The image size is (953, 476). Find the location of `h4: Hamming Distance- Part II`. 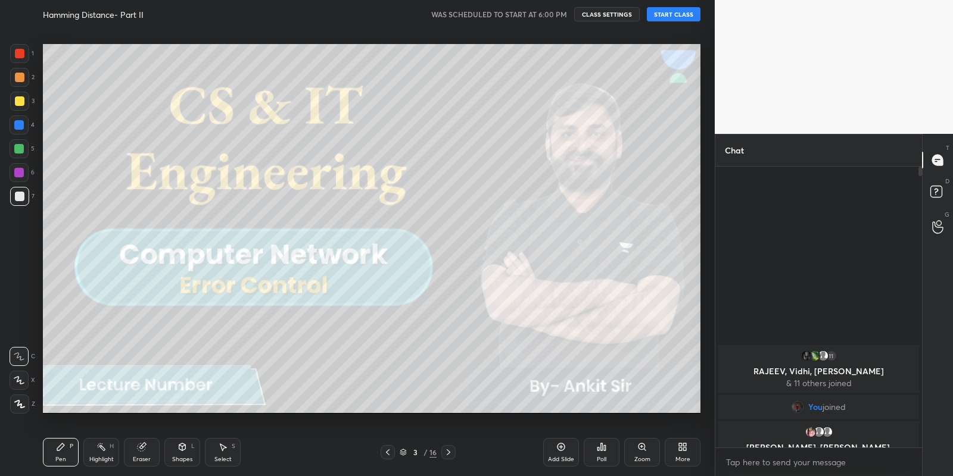

h4: Hamming Distance- Part II is located at coordinates (93, 14).